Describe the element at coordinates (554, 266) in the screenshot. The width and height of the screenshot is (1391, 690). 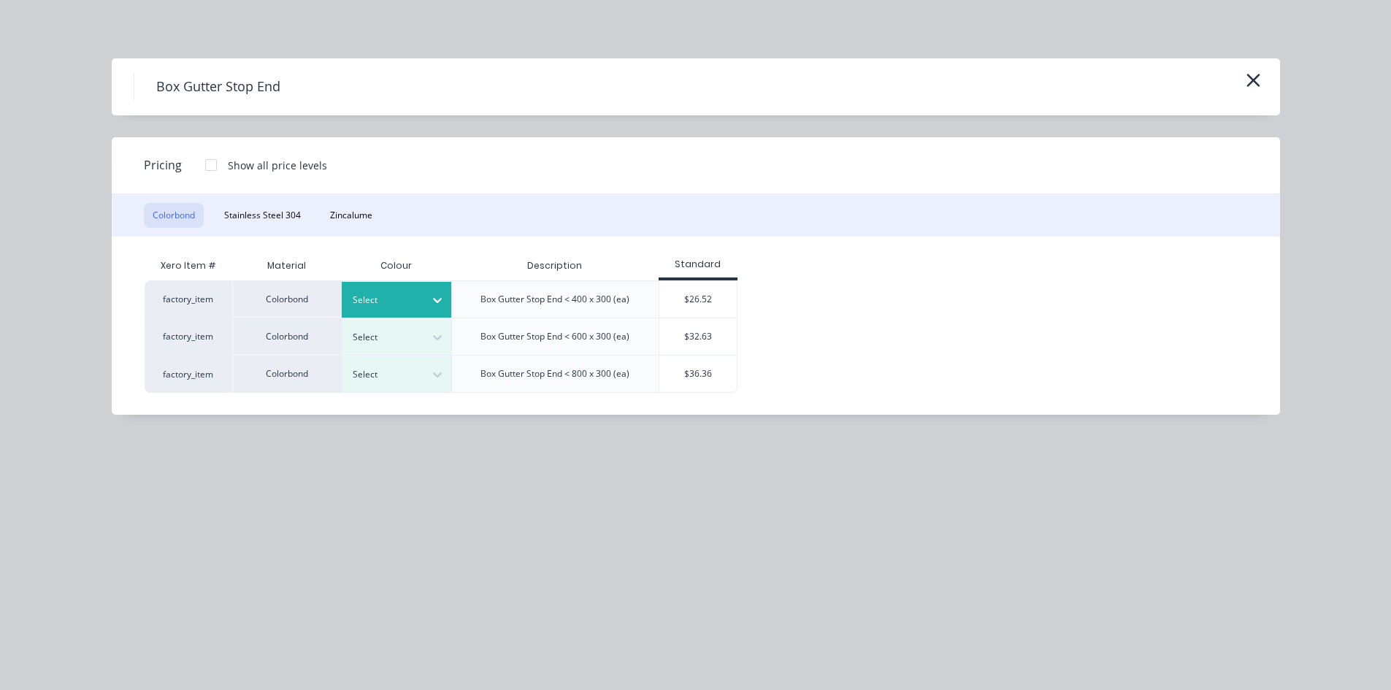
I see `div: Description` at that location.